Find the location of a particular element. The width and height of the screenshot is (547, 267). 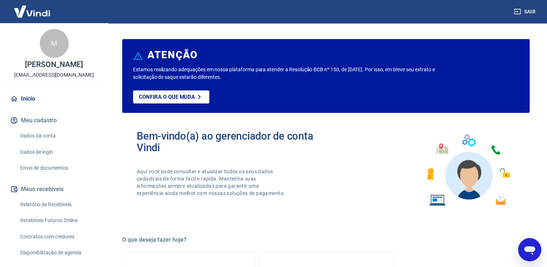

button: Meu cadastro is located at coordinates (54, 120).